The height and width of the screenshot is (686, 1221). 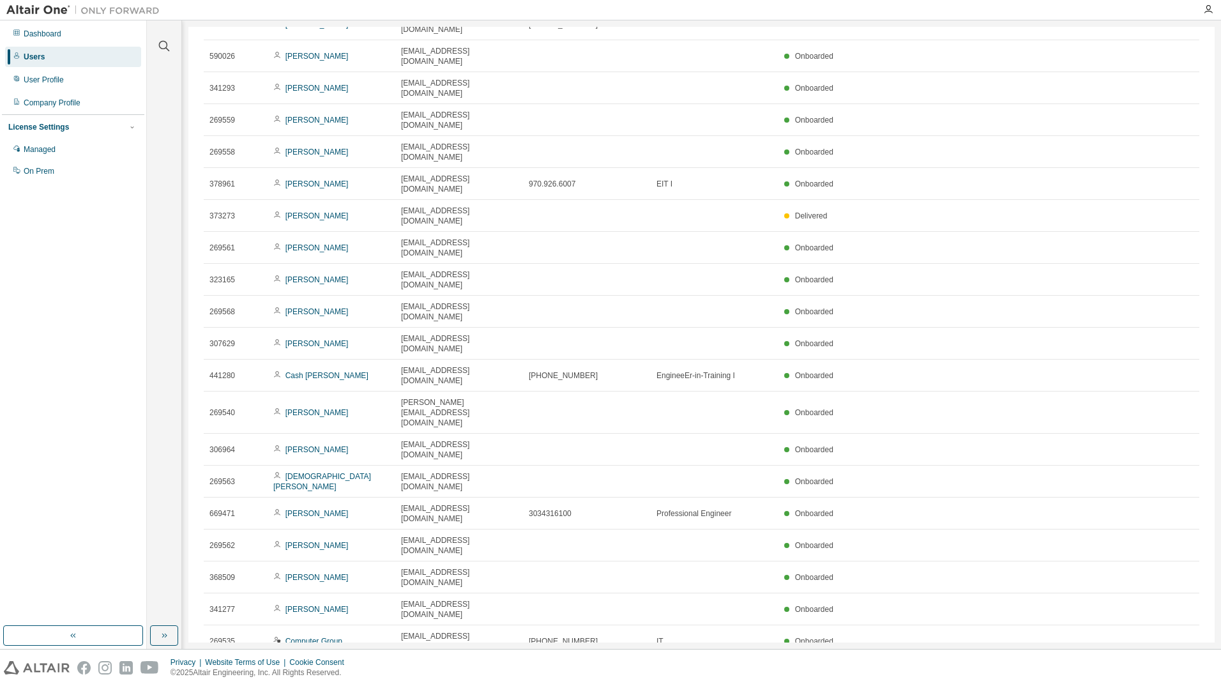 I want to click on span: 341293, so click(x=222, y=88).